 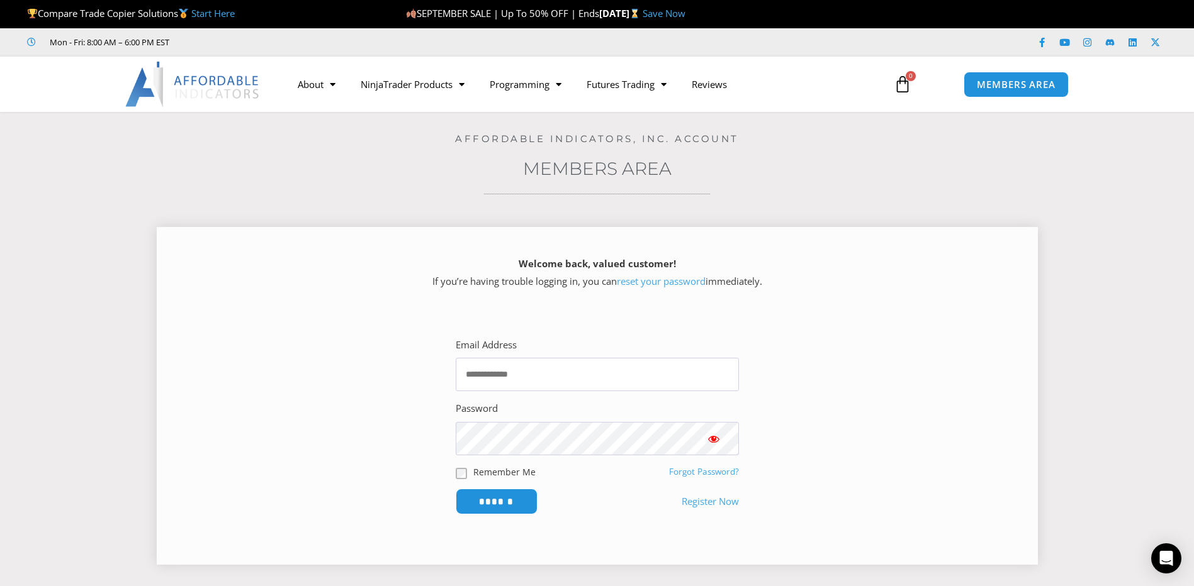 What do you see at coordinates (502, 13) in the screenshot?
I see `span: SEPTEMBER SALE | Up To 50% OFF | Ends` at bounding box center [502, 13].